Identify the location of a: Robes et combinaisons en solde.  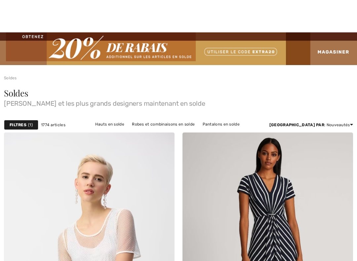
(163, 124).